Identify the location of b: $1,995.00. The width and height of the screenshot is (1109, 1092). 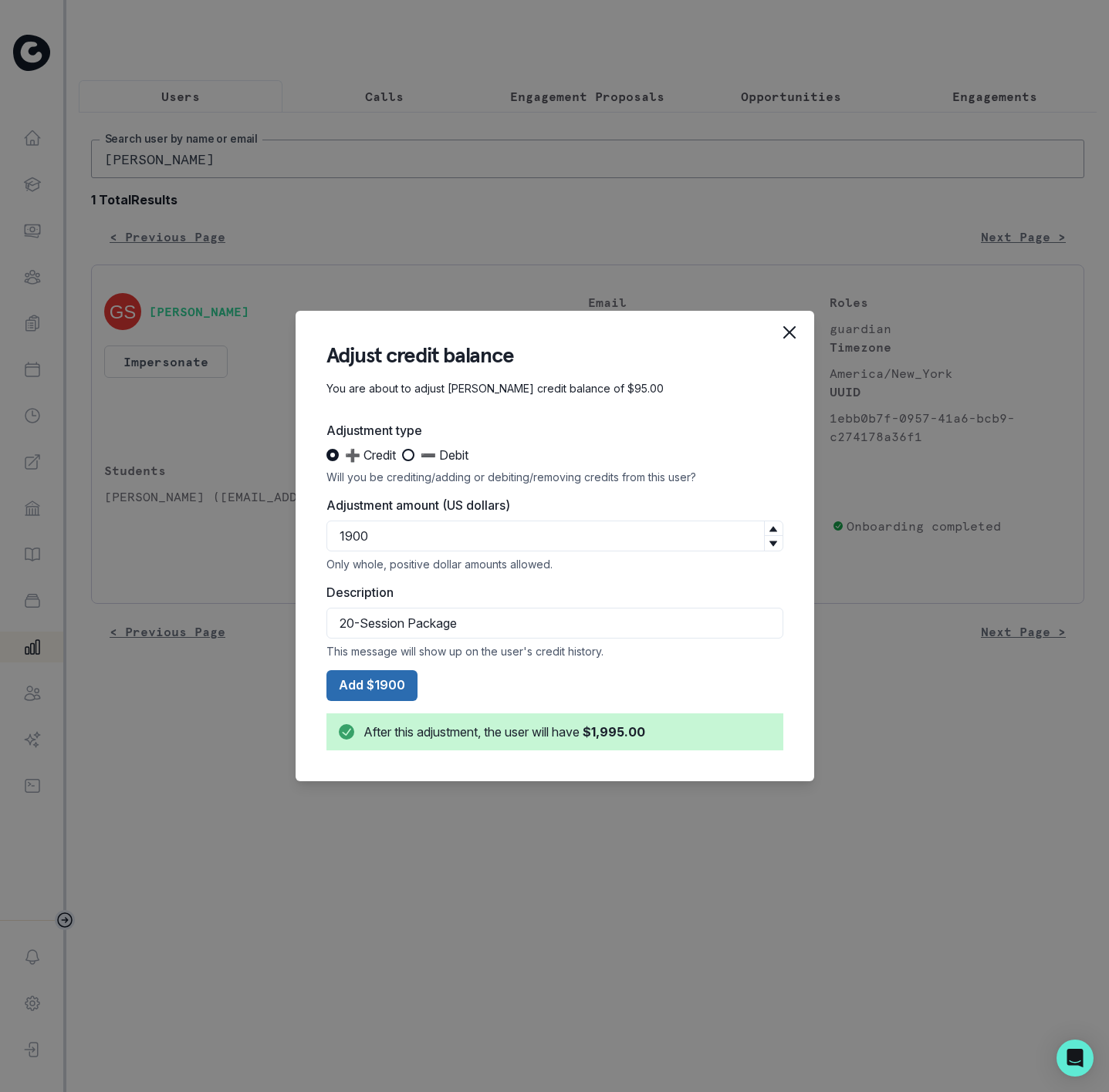
(614, 732).